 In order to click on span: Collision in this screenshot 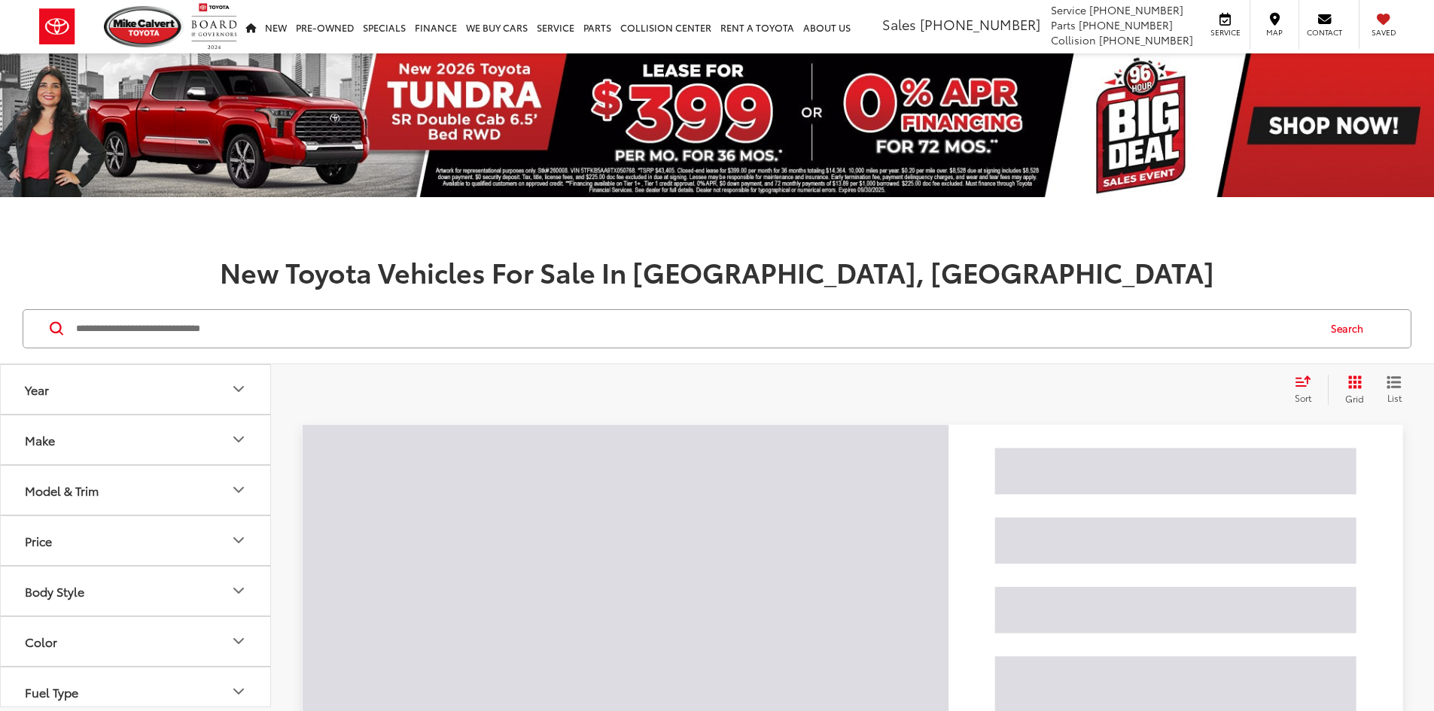, I will do `click(1073, 40)`.